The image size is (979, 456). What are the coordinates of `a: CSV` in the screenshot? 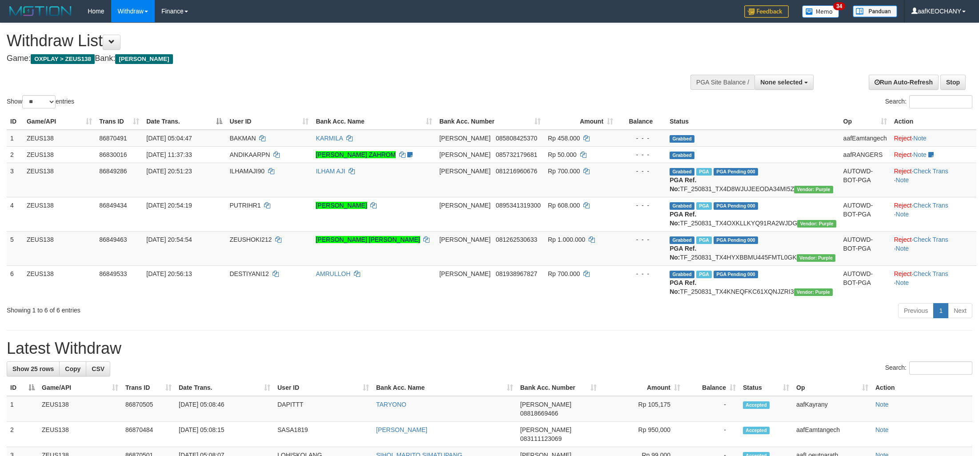 It's located at (98, 369).